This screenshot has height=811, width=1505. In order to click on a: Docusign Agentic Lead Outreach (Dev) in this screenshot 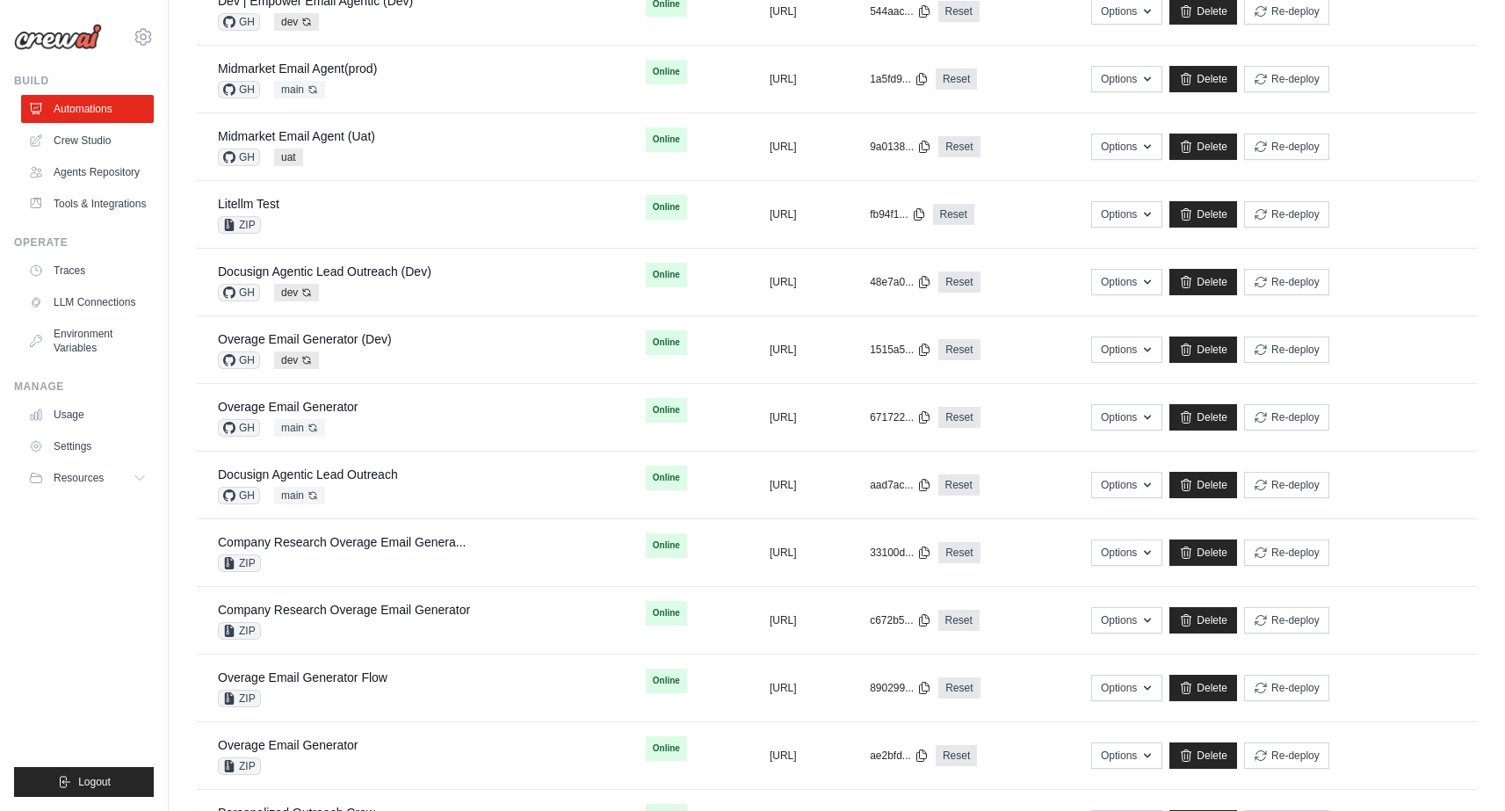, I will do `click(324, 272)`.